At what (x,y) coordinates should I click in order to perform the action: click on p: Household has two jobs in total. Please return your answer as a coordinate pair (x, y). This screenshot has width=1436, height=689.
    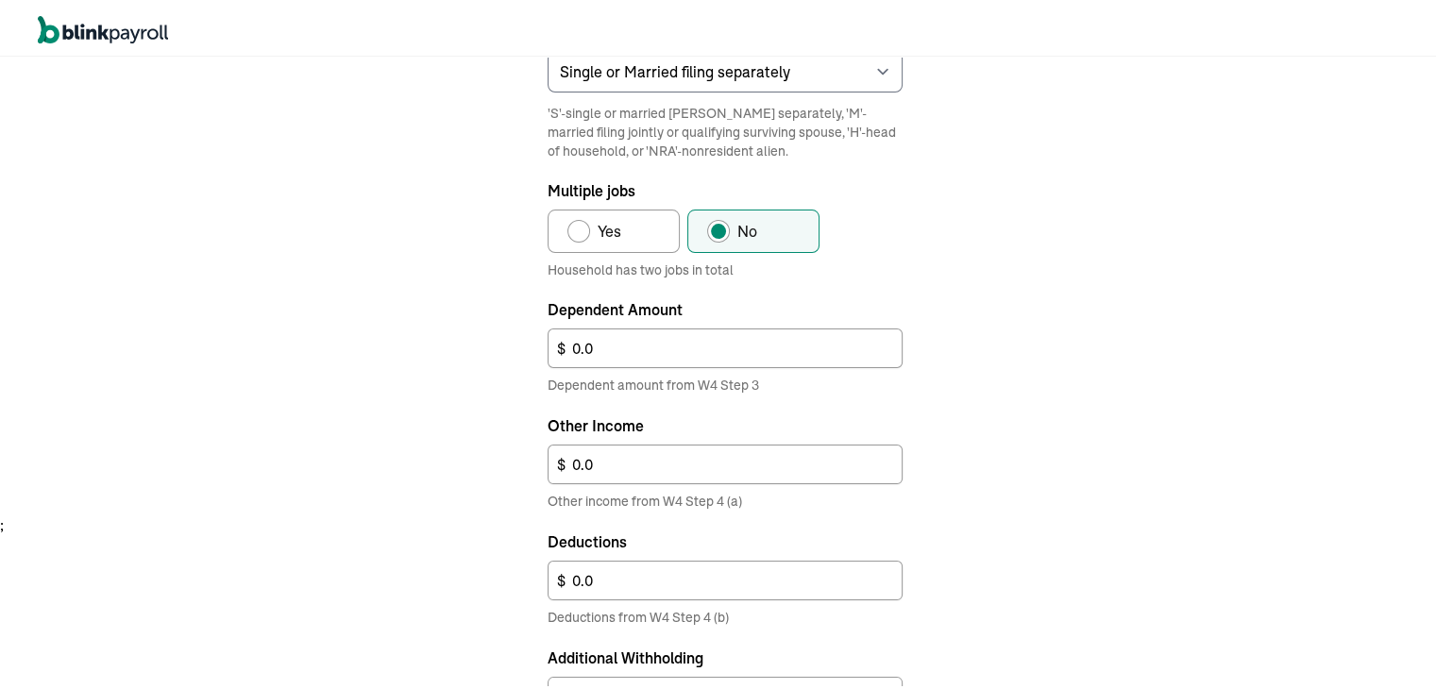
    Looking at the image, I should click on (725, 266).